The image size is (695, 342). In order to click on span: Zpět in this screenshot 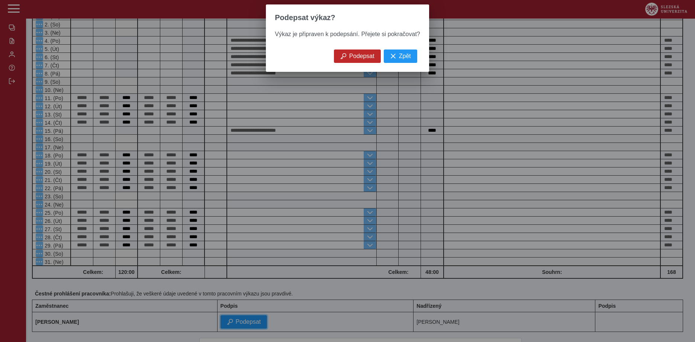, I will do `click(405, 56)`.